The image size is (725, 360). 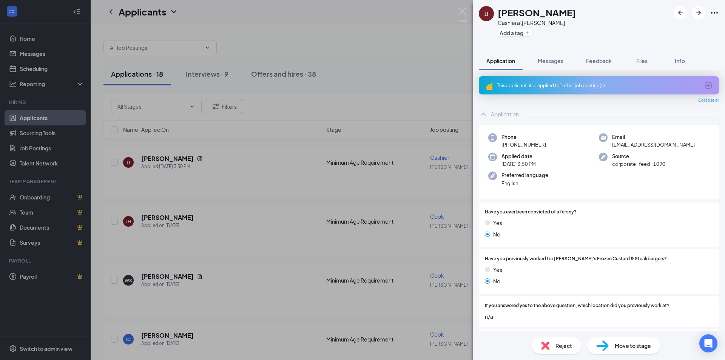 I want to click on span: Phone, so click(x=524, y=137).